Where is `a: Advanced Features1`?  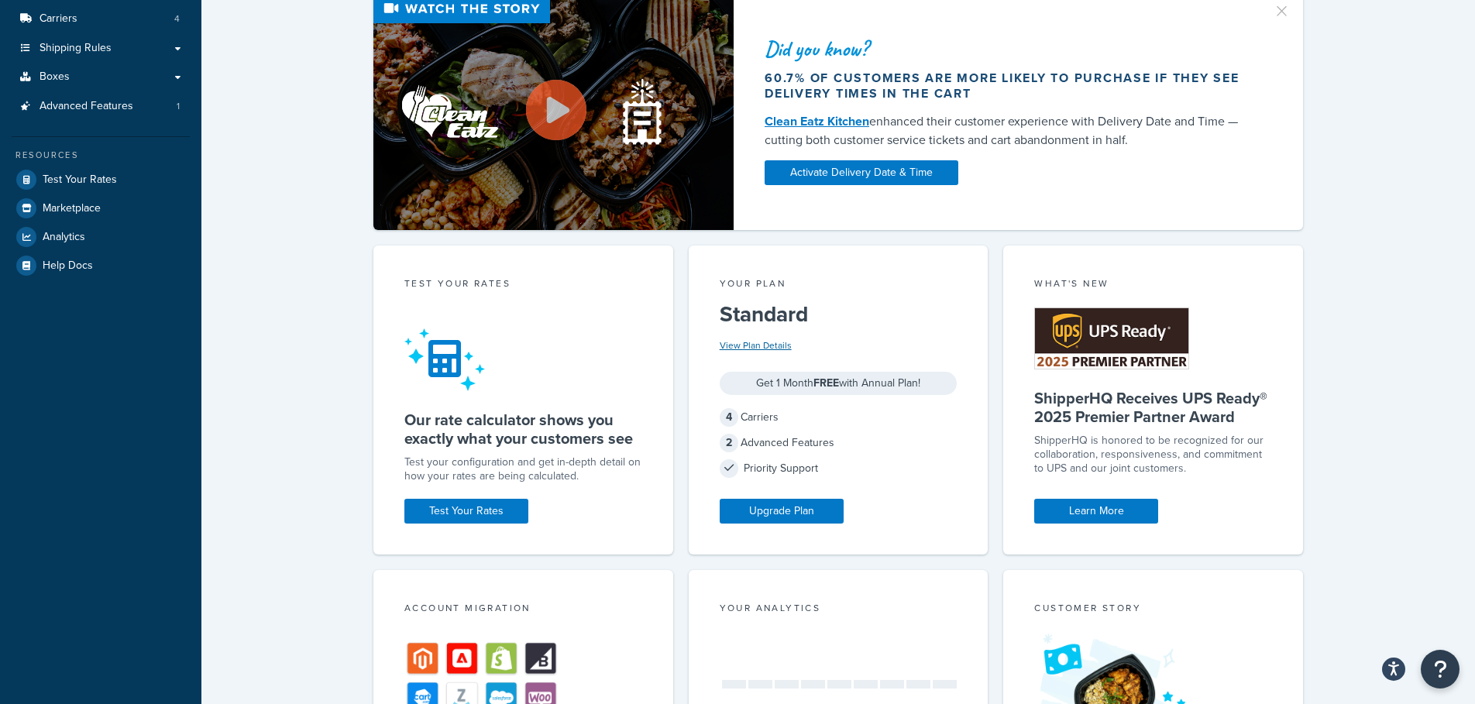
a: Advanced Features1 is located at coordinates (101, 106).